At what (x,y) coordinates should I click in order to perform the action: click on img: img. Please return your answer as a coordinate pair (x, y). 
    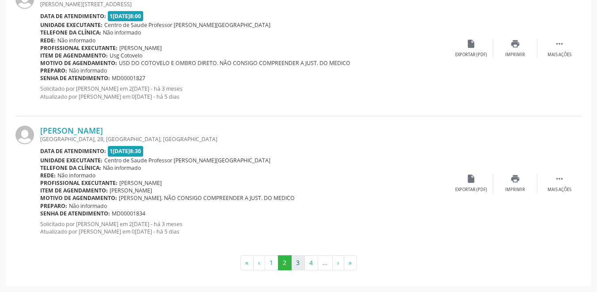
    Looking at the image, I should click on (25, 135).